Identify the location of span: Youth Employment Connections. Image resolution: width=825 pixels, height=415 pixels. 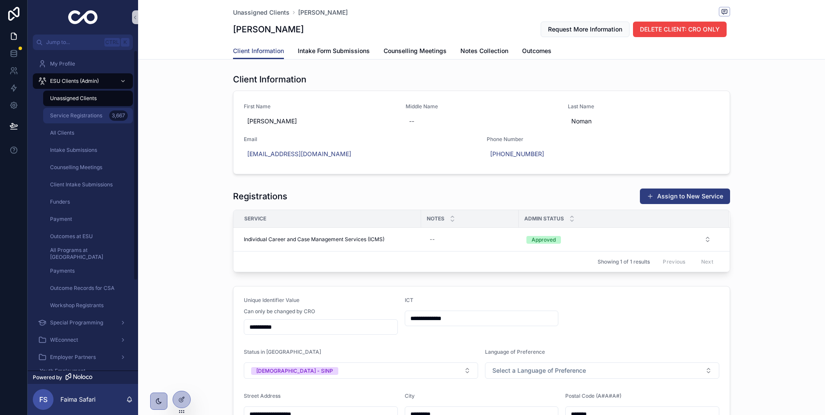
(76, 375).